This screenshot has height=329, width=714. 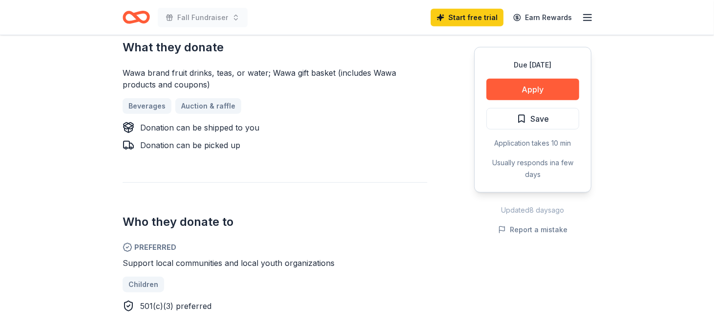 What do you see at coordinates (533, 230) in the screenshot?
I see `button: Report a mistake` at bounding box center [533, 230].